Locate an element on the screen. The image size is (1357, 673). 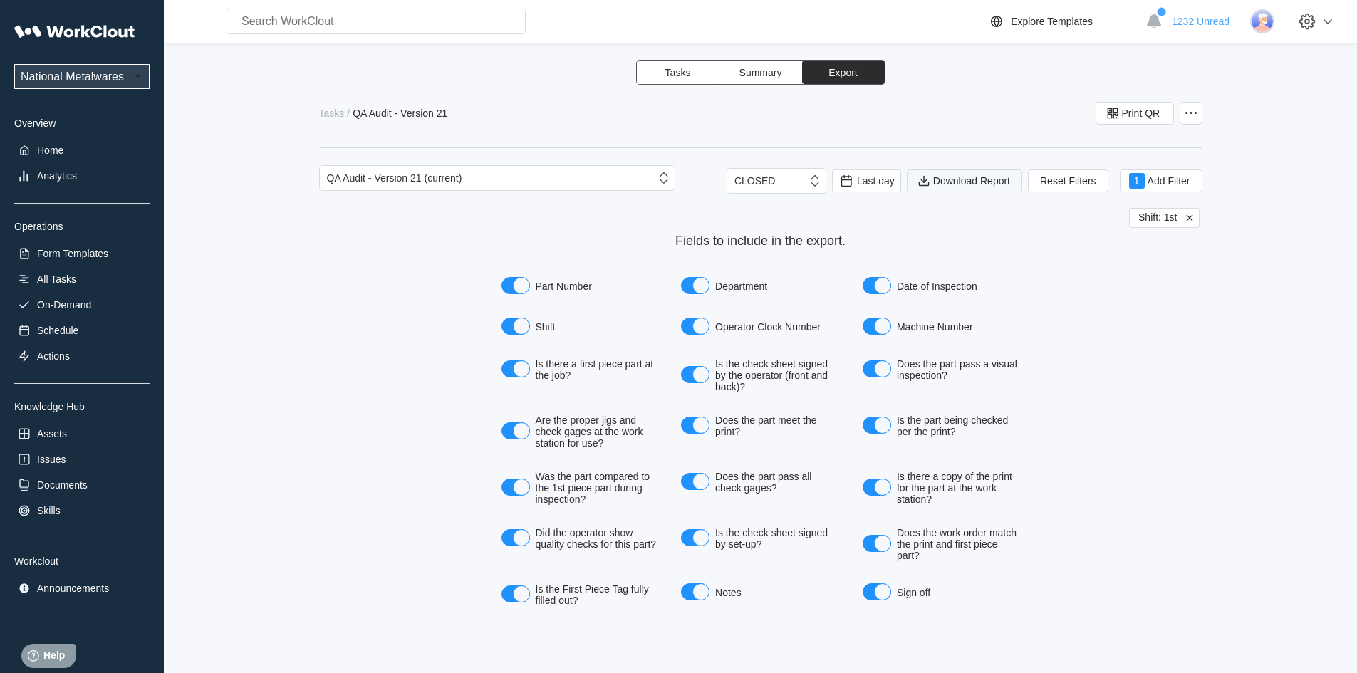
label: Does the work order match the print and first piece part? is located at coordinates (941, 544).